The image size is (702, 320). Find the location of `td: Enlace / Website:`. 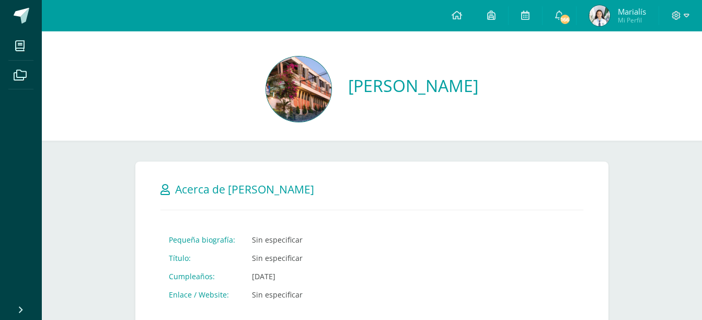

td: Enlace / Website: is located at coordinates (202, 294).